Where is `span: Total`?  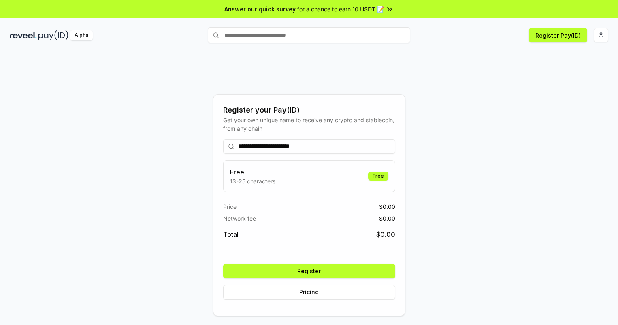
span: Total is located at coordinates (231, 235).